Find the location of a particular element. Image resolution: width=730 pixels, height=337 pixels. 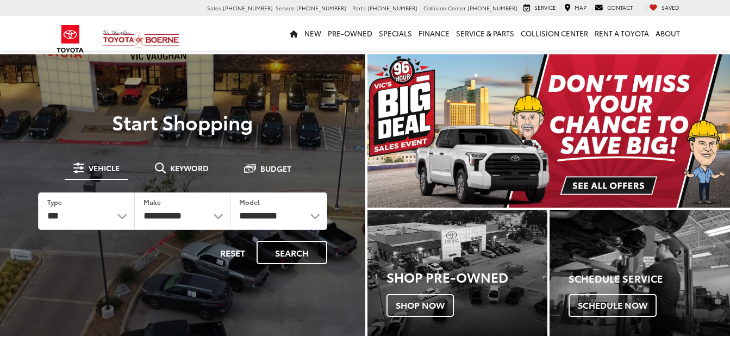

img: Toyota is located at coordinates (70, 39).